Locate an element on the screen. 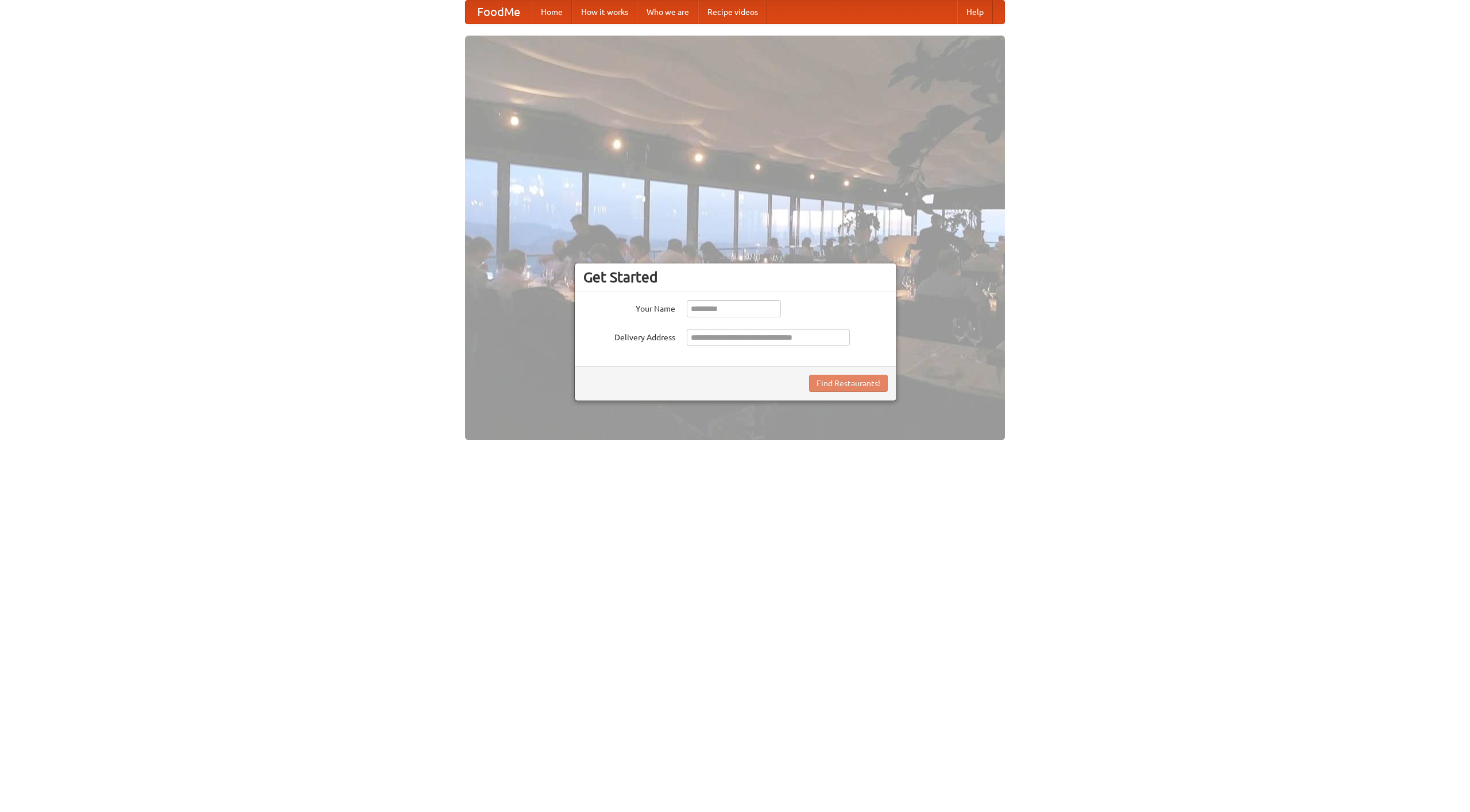 The image size is (1470, 812). a: Help is located at coordinates (975, 12).